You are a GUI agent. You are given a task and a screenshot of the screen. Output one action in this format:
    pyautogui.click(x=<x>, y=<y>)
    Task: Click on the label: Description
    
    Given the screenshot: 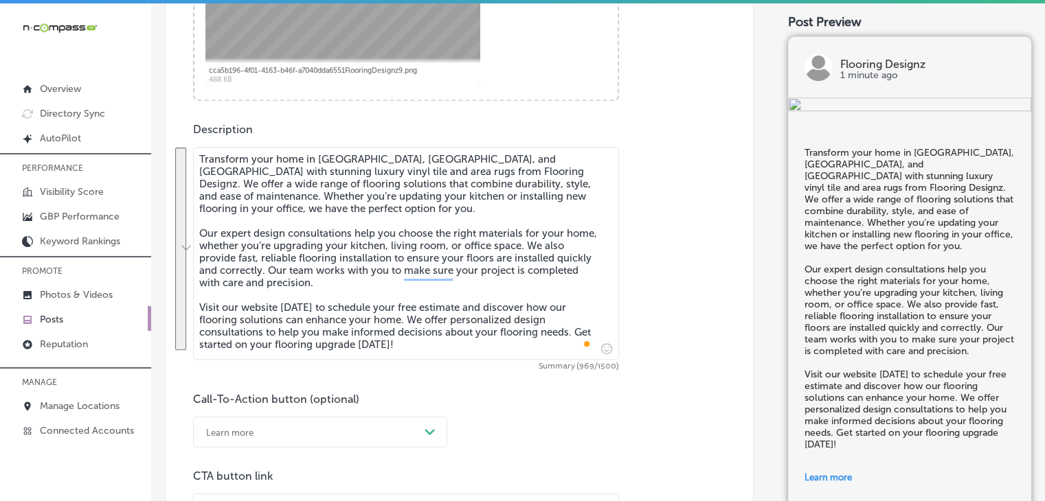 What is the action you would take?
    pyautogui.click(x=223, y=129)
    